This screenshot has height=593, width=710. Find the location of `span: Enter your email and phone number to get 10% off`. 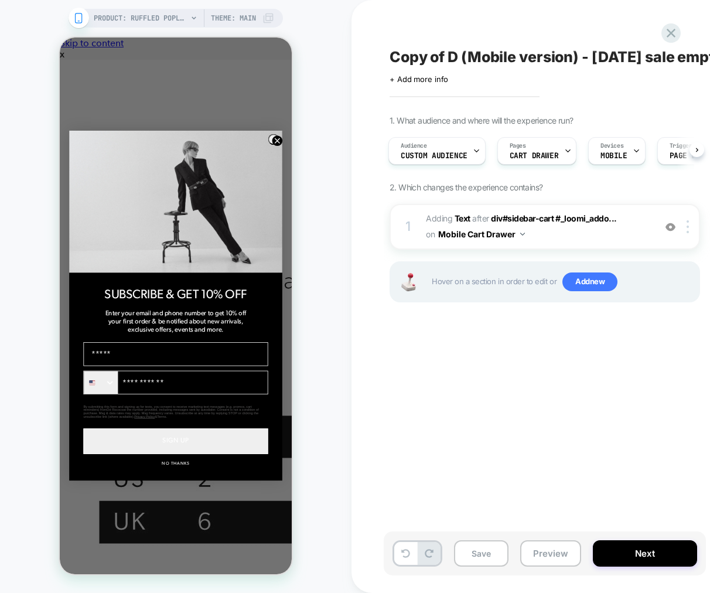

span: Enter your email and phone number to get 10% off is located at coordinates (116, 276).